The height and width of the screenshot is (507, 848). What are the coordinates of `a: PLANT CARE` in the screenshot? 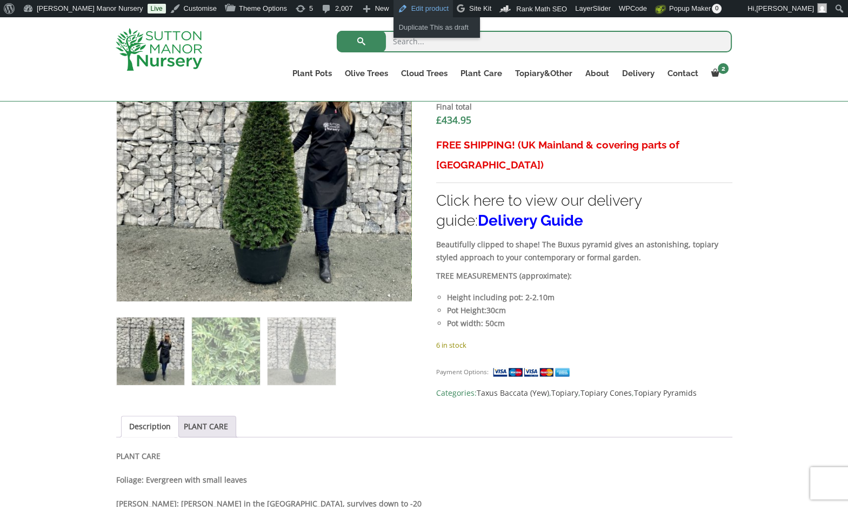 It's located at (206, 427).